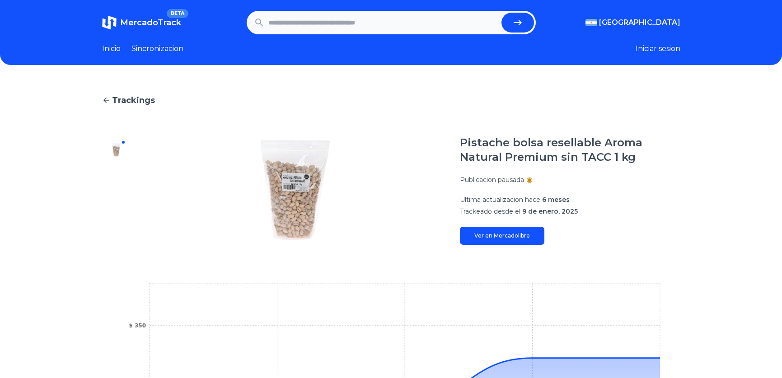  Describe the element at coordinates (111, 49) in the screenshot. I see `a: Inicio` at that location.